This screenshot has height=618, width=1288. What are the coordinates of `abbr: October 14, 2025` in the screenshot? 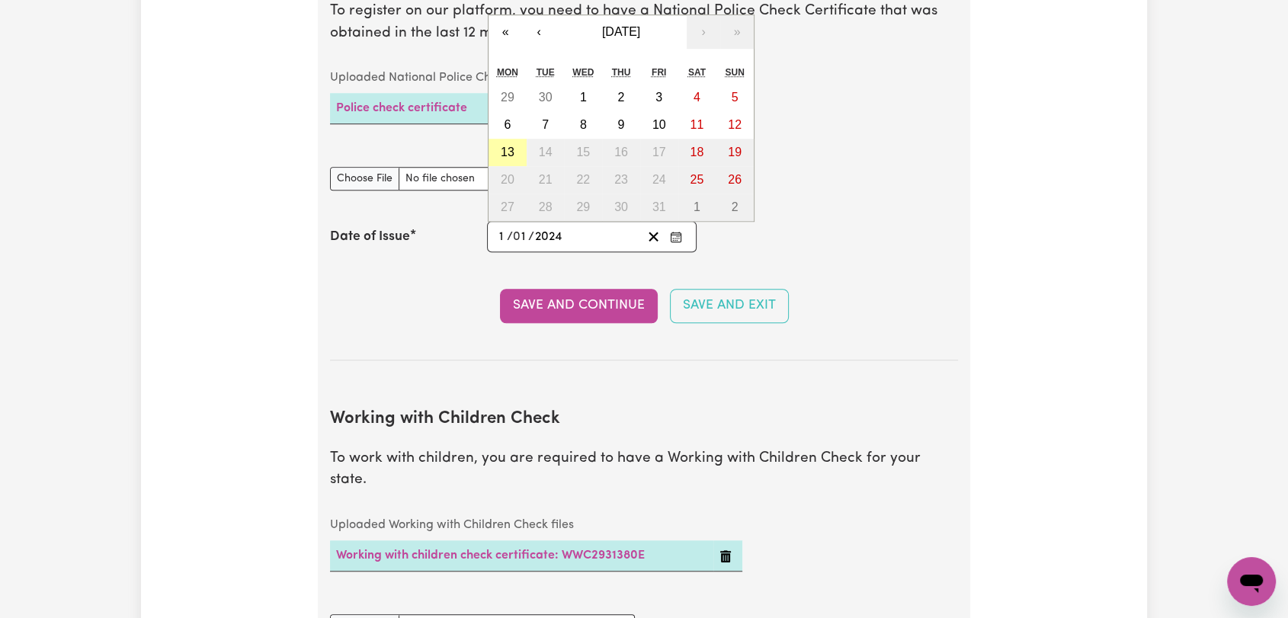 It's located at (546, 152).